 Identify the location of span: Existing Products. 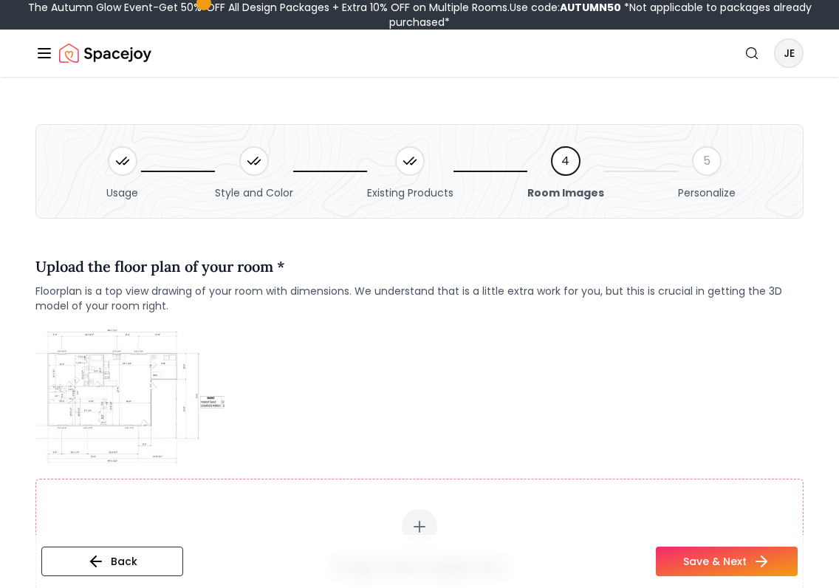
(410, 193).